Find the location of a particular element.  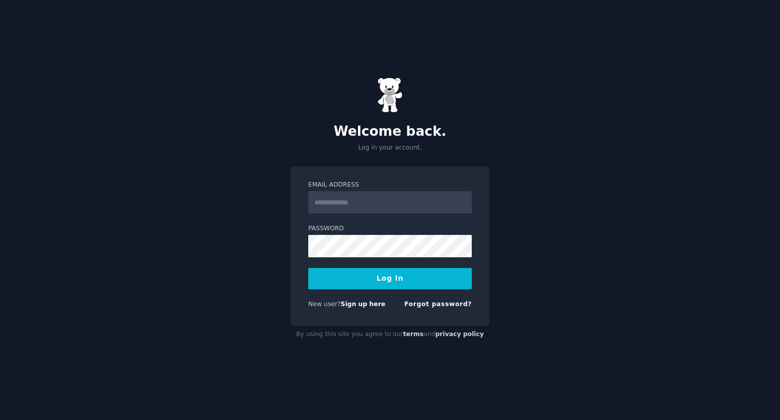

a: Sign up here is located at coordinates (363, 304).